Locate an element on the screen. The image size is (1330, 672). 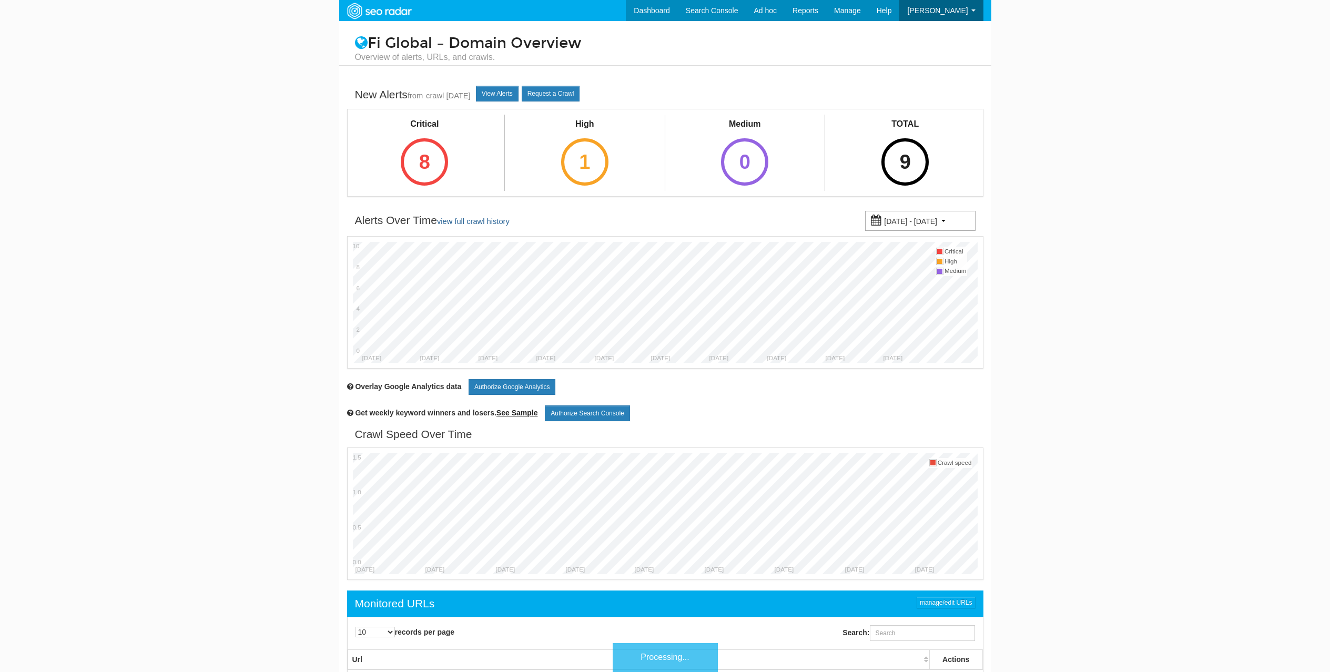
td: High is located at coordinates (955, 261).